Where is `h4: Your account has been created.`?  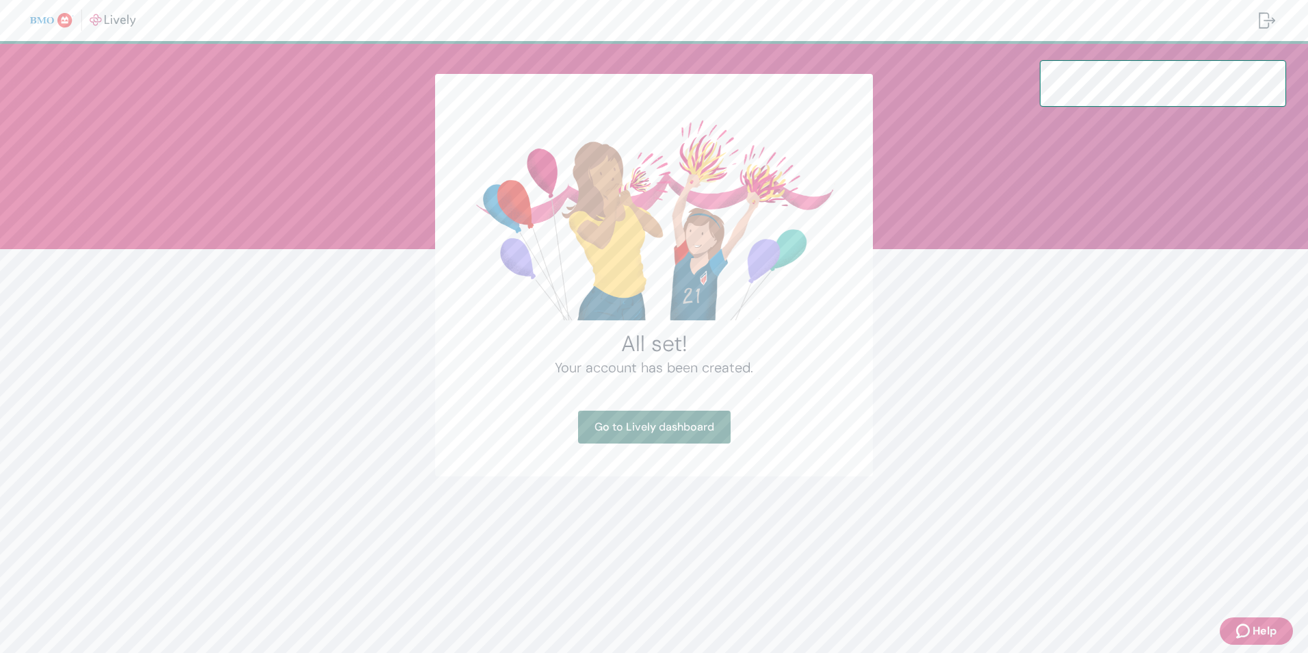
h4: Your account has been created. is located at coordinates (654, 367).